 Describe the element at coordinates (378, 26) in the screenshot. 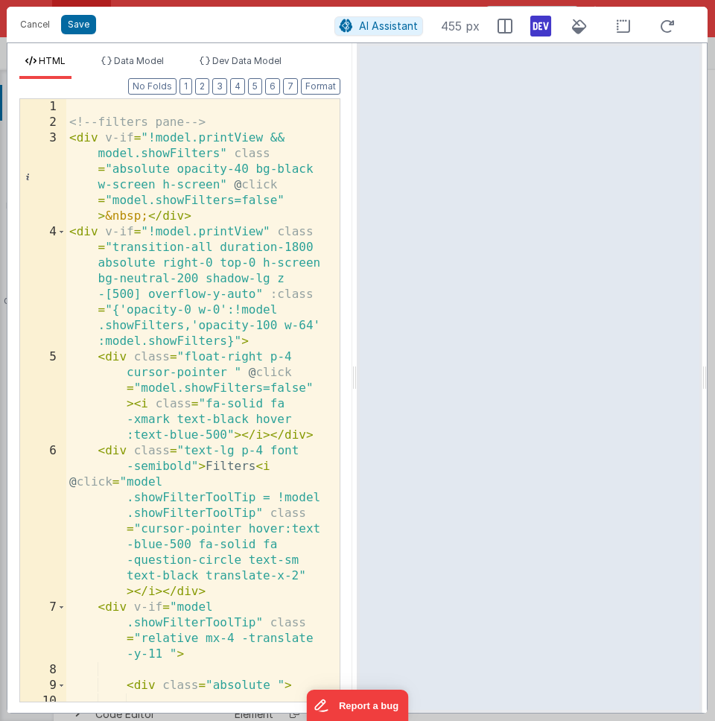

I see `button: AI Assistant` at that location.